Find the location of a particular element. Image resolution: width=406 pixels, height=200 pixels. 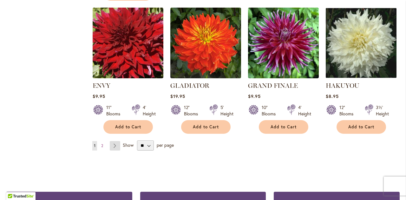

img: Hakuyou is located at coordinates (361, 43).